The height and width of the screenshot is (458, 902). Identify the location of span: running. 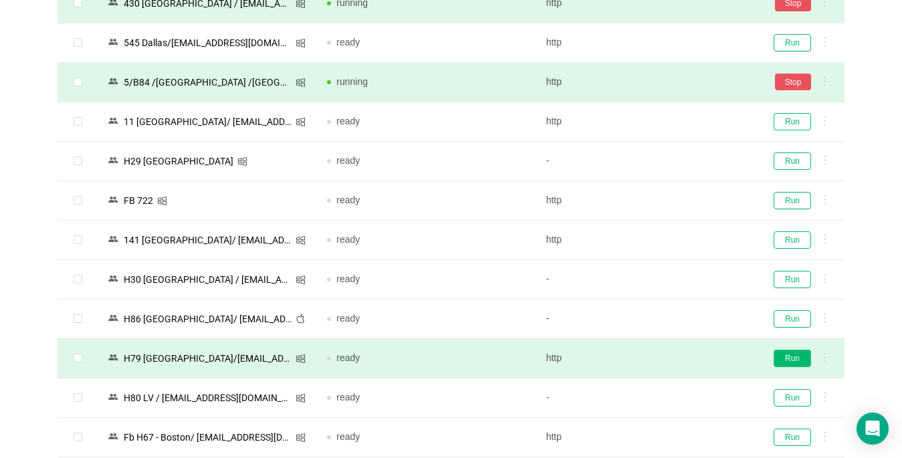
(352, 82).